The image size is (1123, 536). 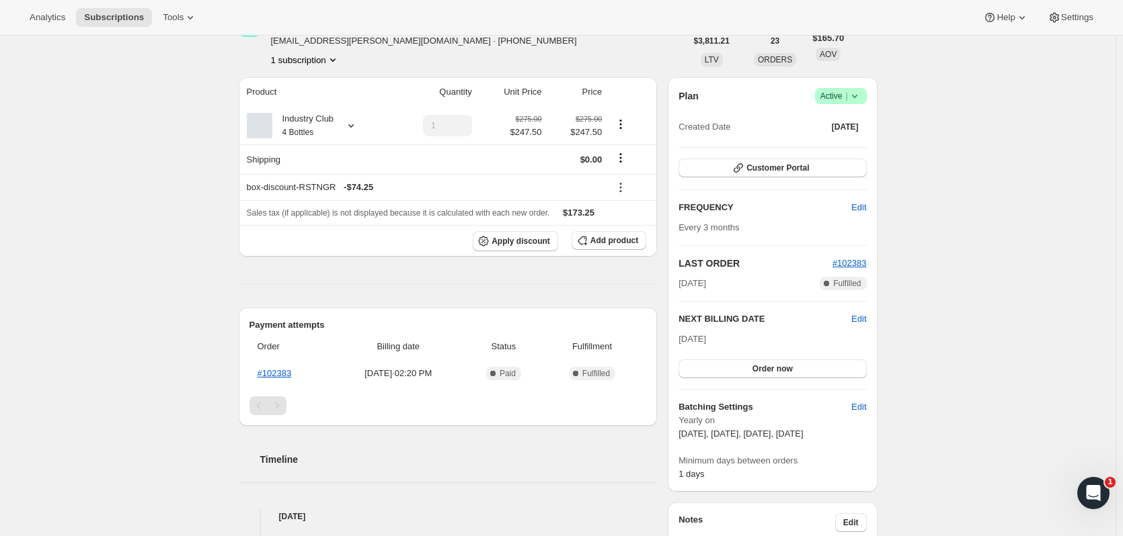 I want to click on span: $173.25, so click(x=578, y=212).